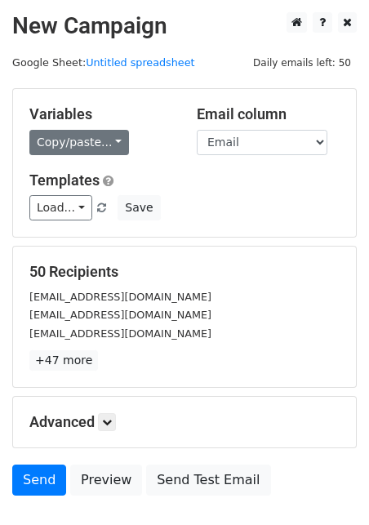 This screenshot has width=369, height=525. I want to click on div: Chat Widget, so click(328, 486).